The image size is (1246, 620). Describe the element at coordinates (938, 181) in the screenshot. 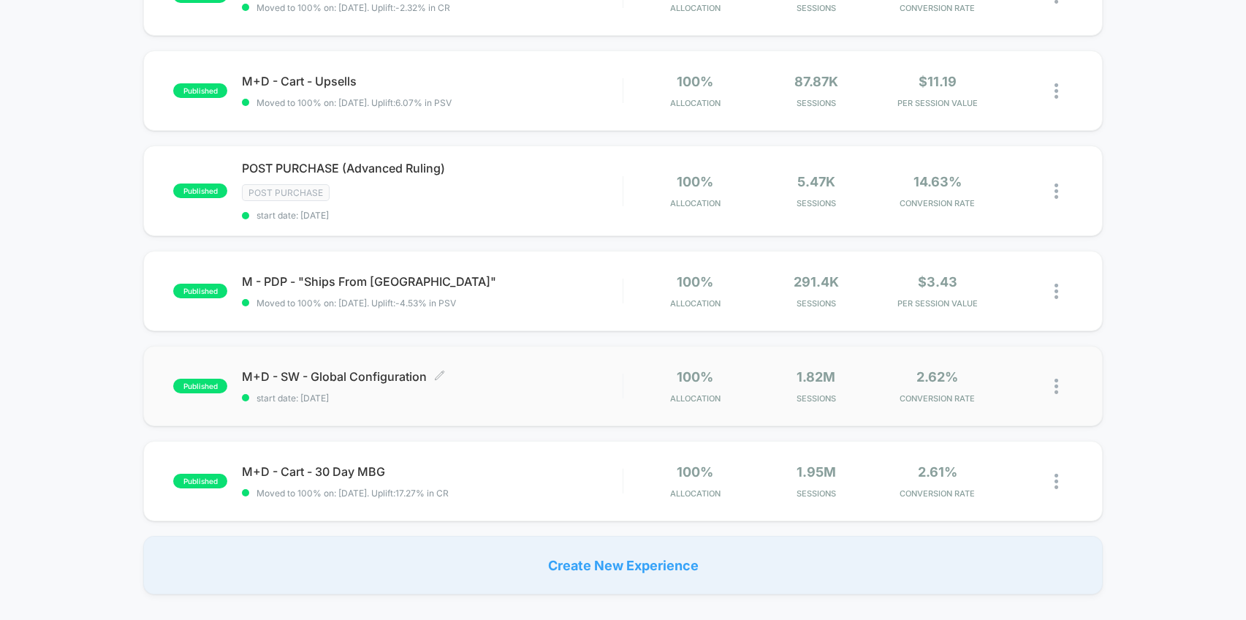

I see `span: 14.63%` at that location.